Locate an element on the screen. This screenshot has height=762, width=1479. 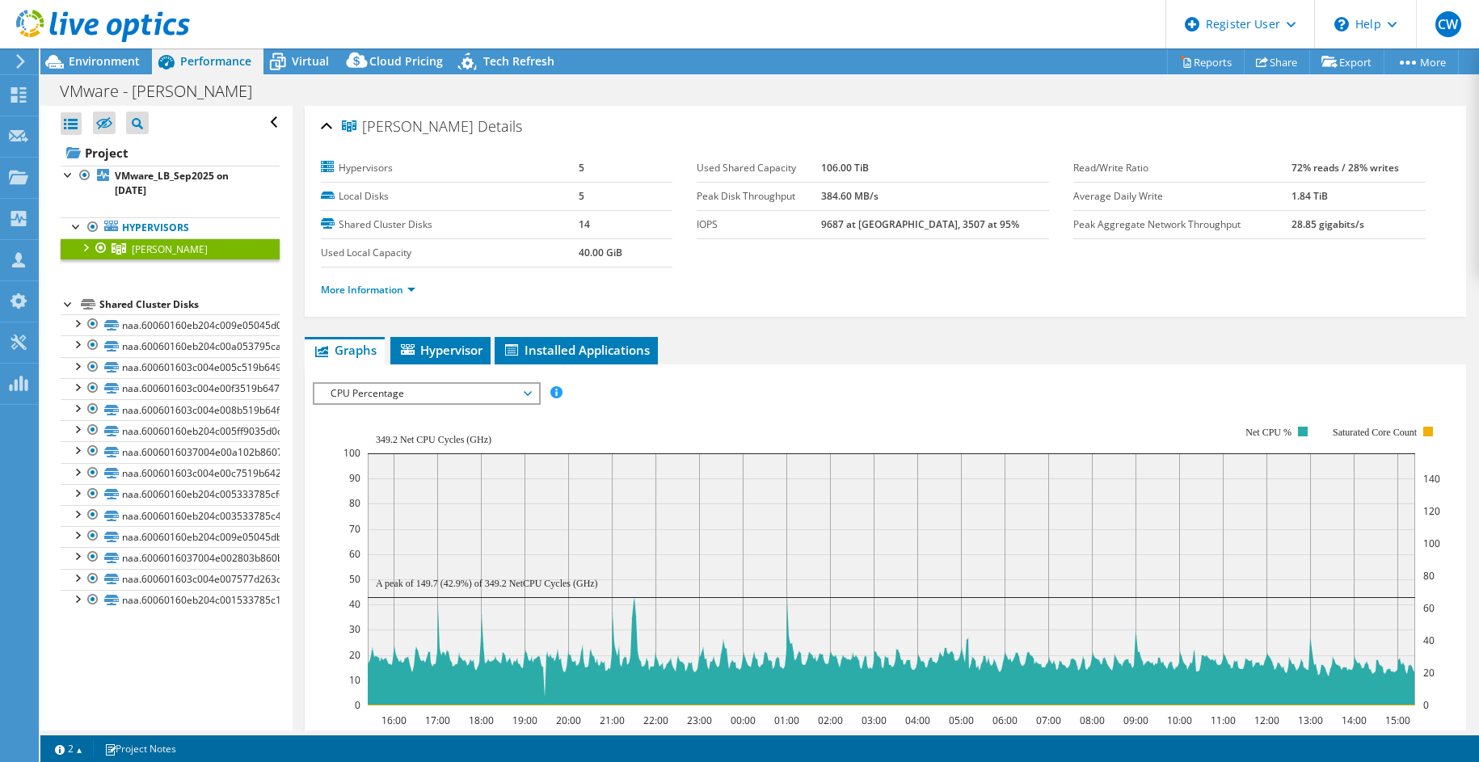
a: Leighton Buzzard is located at coordinates (170, 249).